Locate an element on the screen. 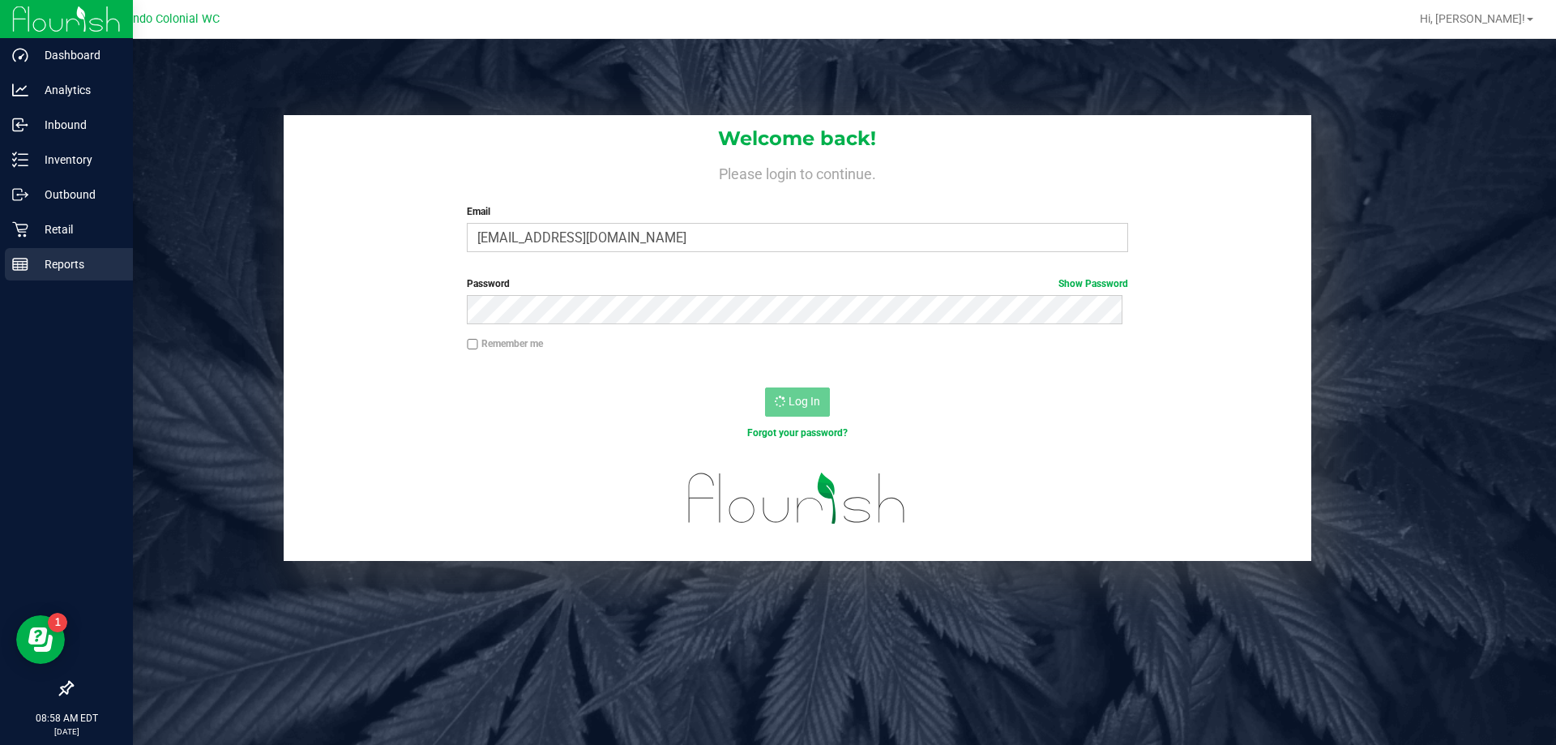  p: Dashboard is located at coordinates (77, 55).